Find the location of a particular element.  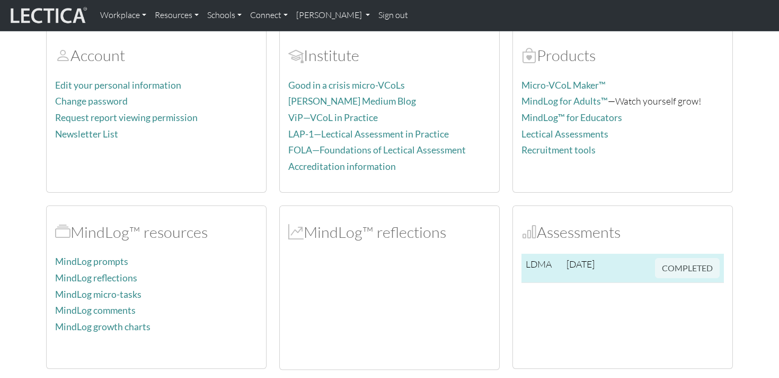

a: Connect is located at coordinates (269, 15).